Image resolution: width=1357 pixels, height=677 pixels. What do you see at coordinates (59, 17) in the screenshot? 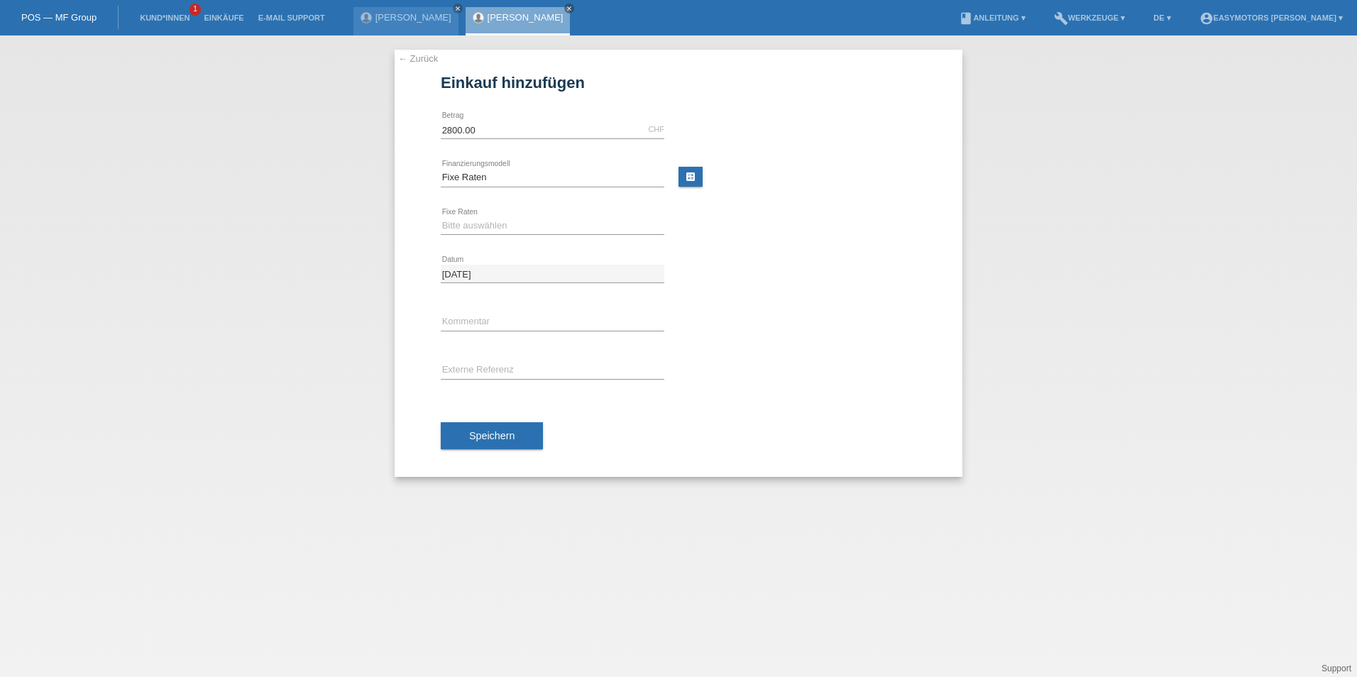
I see `a: POS — MF Group` at bounding box center [59, 17].